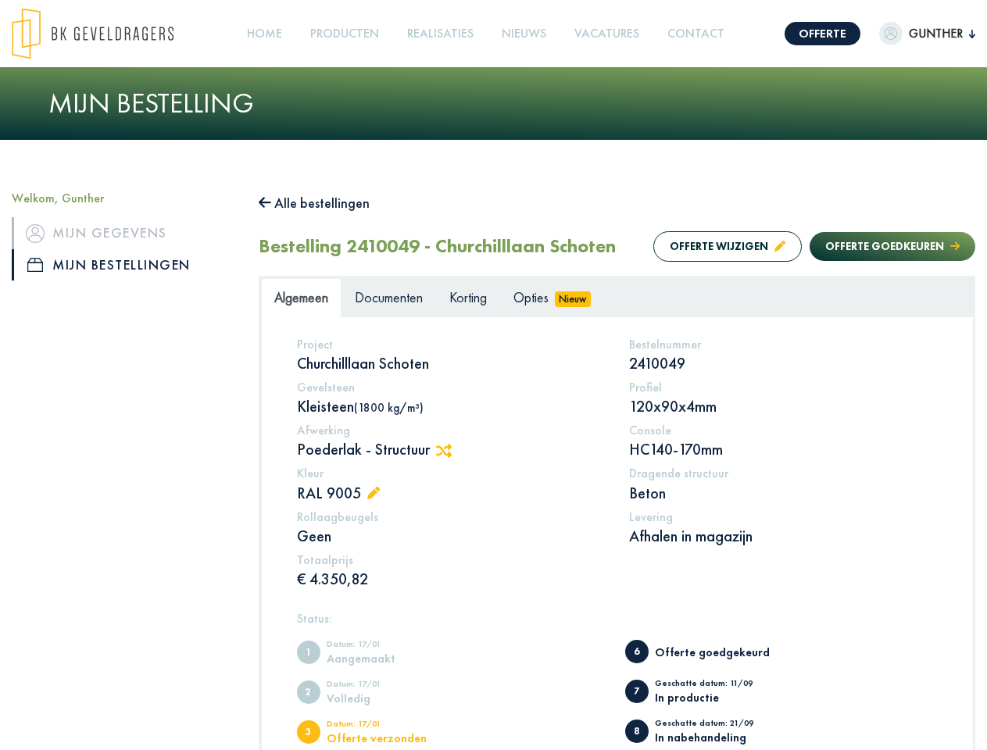 This screenshot has width=987, height=750. Describe the element at coordinates (345, 34) in the screenshot. I see `a: Producten` at that location.